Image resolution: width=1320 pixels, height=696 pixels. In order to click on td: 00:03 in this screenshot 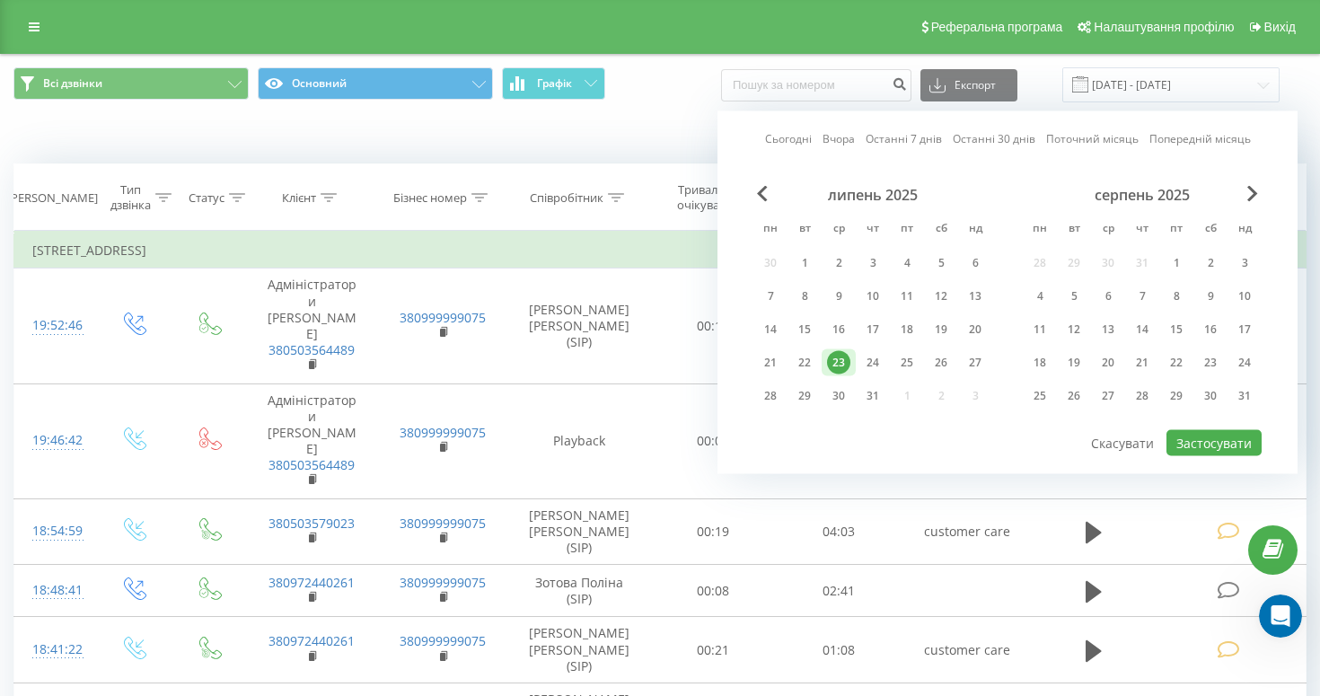, I will do `click(712, 441)`.